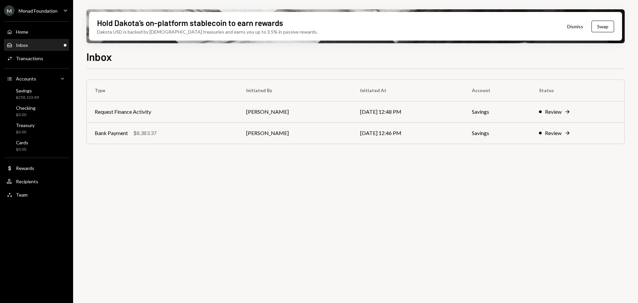  I want to click on div: Monad Foundation, so click(38, 11).